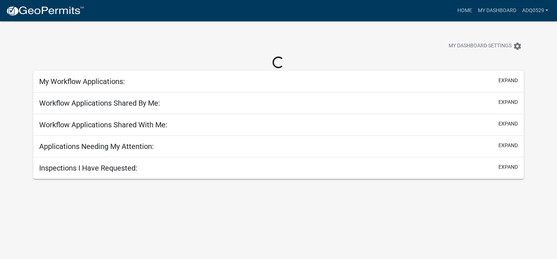  What do you see at coordinates (535, 11) in the screenshot?
I see `a: adq0529` at bounding box center [535, 11].